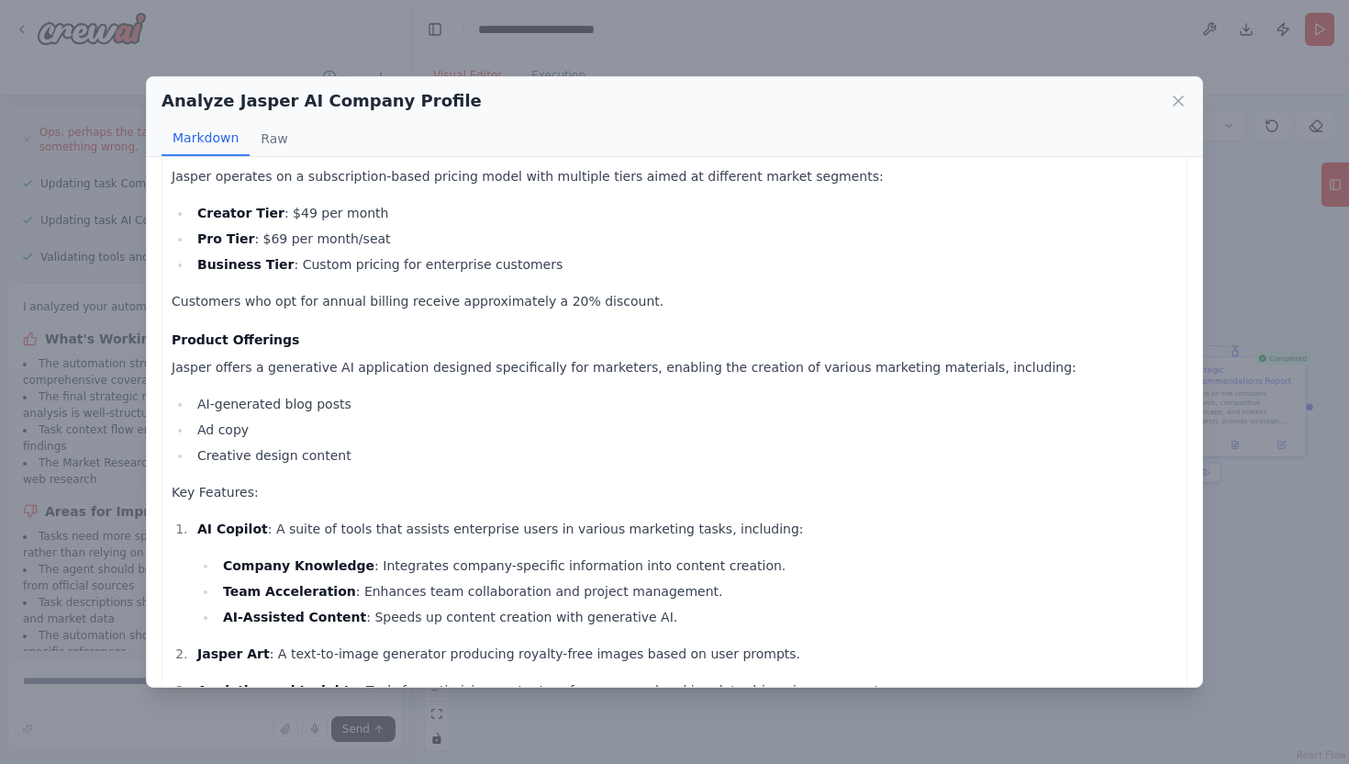  I want to click on button: Markdown, so click(206, 139).